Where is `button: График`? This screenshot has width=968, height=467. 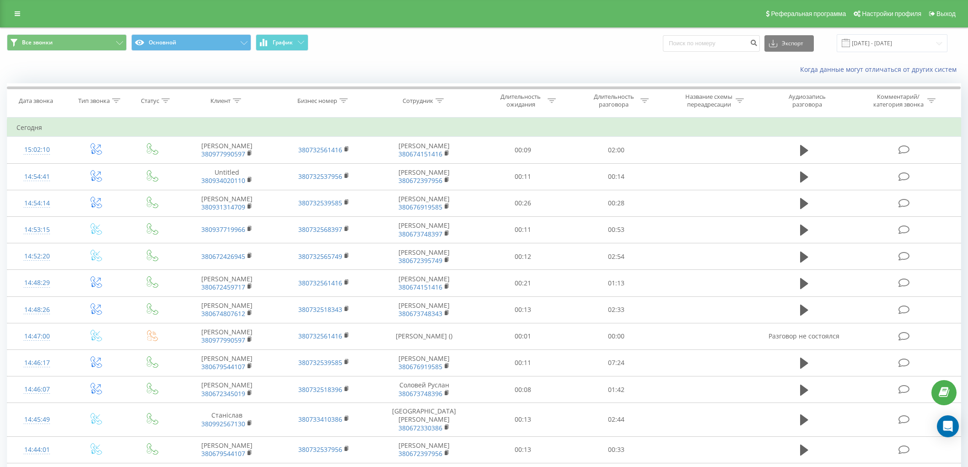
button: График is located at coordinates (282, 43).